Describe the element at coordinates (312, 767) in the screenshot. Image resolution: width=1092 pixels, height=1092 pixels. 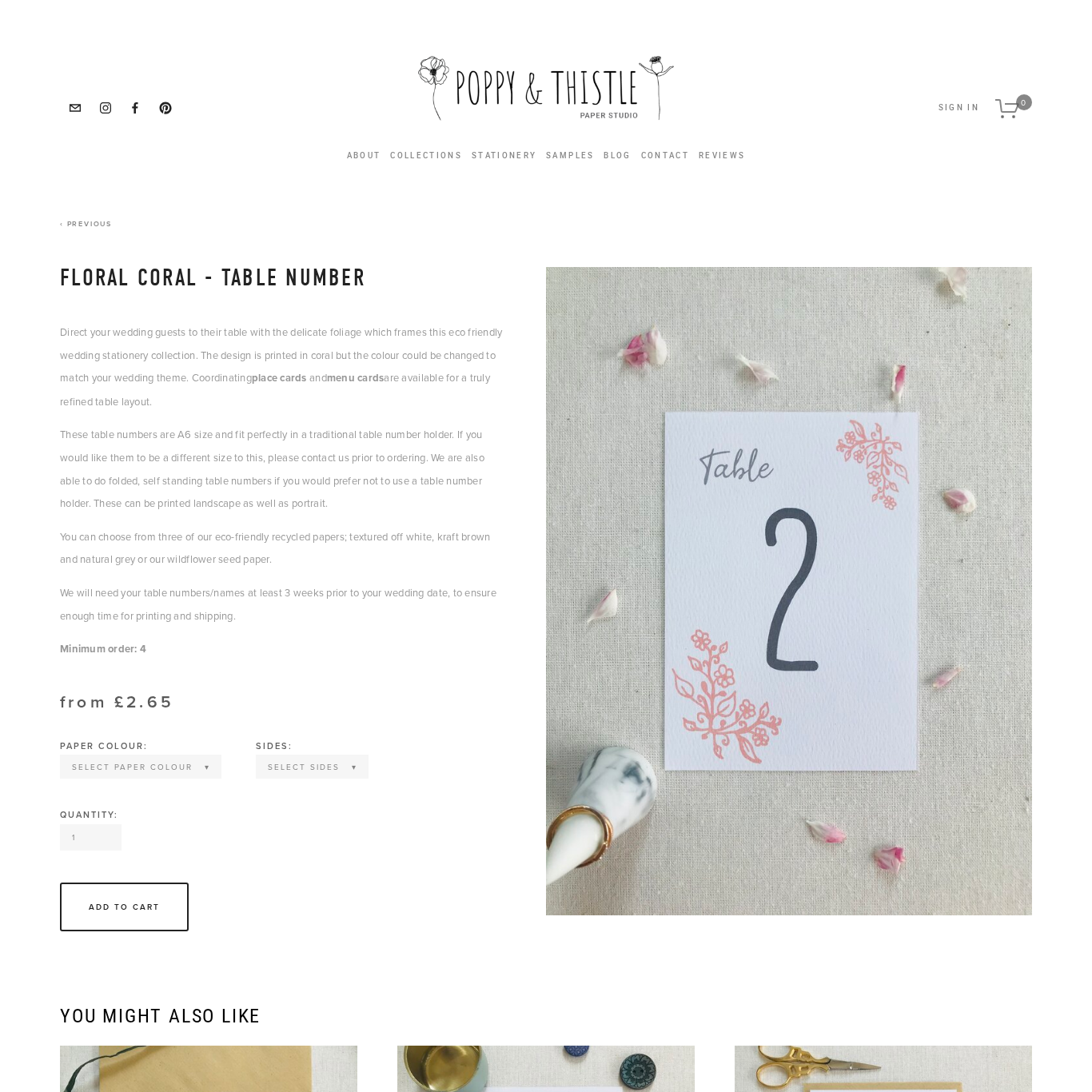
I see `select: Select Sides` at that location.